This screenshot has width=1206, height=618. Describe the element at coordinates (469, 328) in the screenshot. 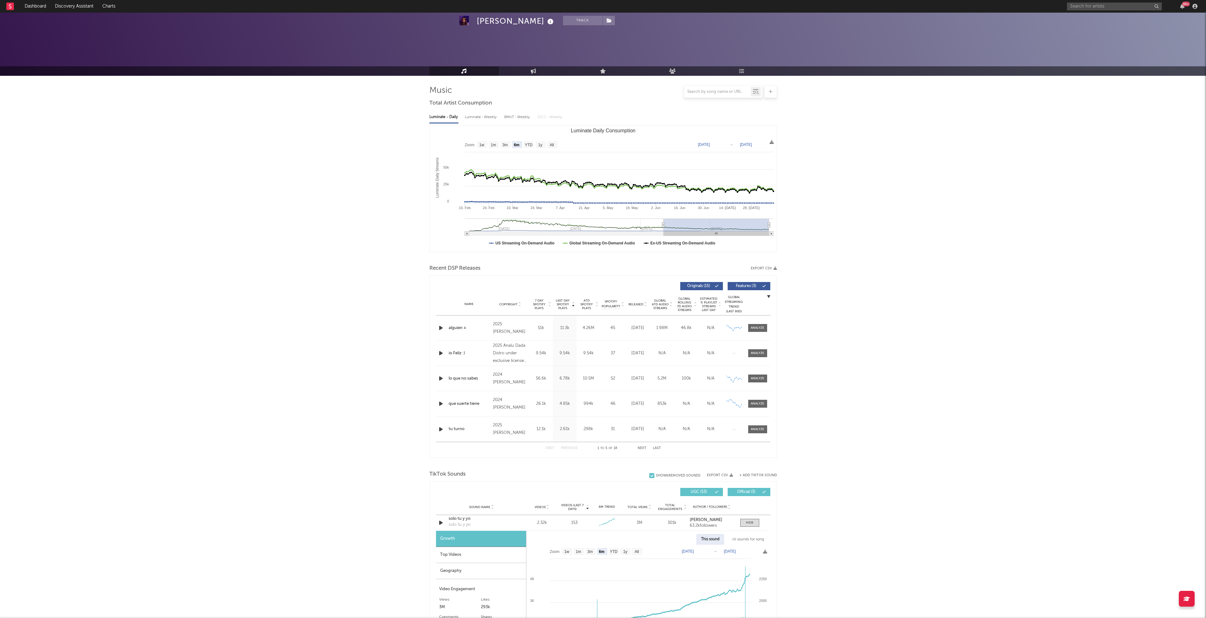

I see `div: alguien +` at that location.